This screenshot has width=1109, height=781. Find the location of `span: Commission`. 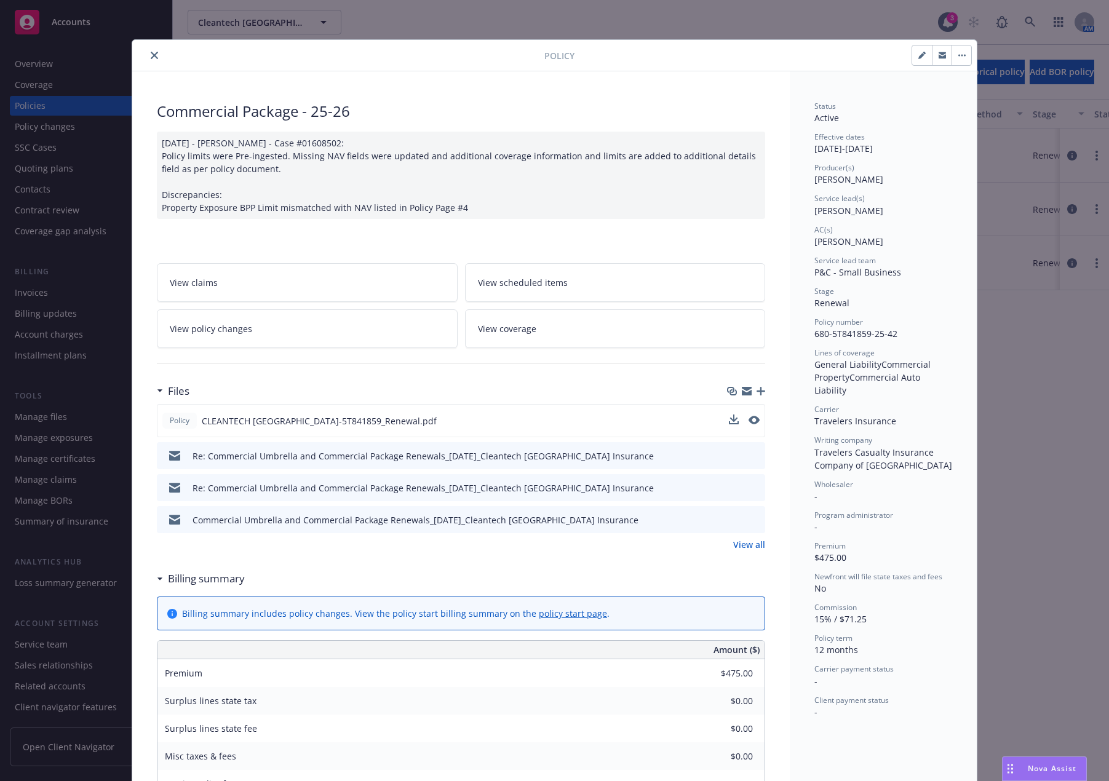

span: Commission is located at coordinates (836, 607).